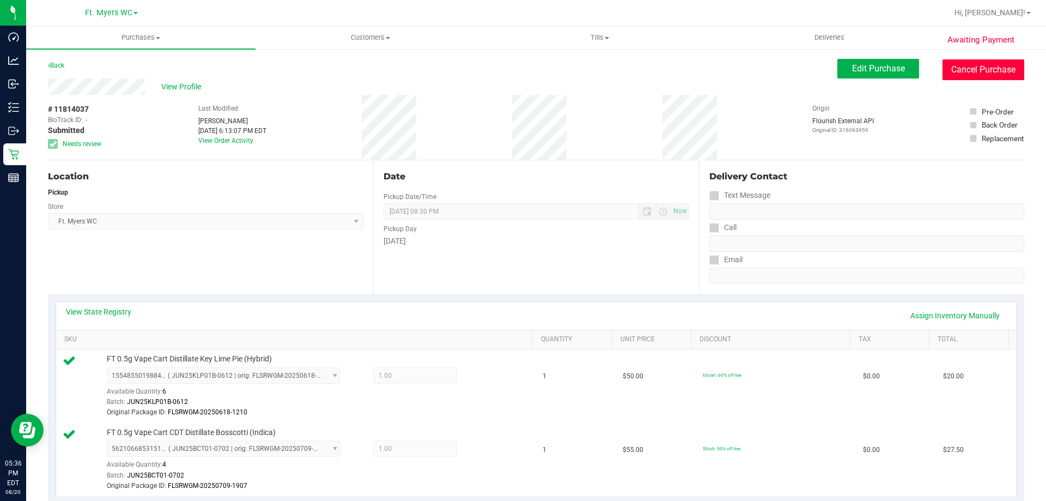  What do you see at coordinates (953, 376) in the screenshot?
I see `span: $20.00` at bounding box center [953, 376].